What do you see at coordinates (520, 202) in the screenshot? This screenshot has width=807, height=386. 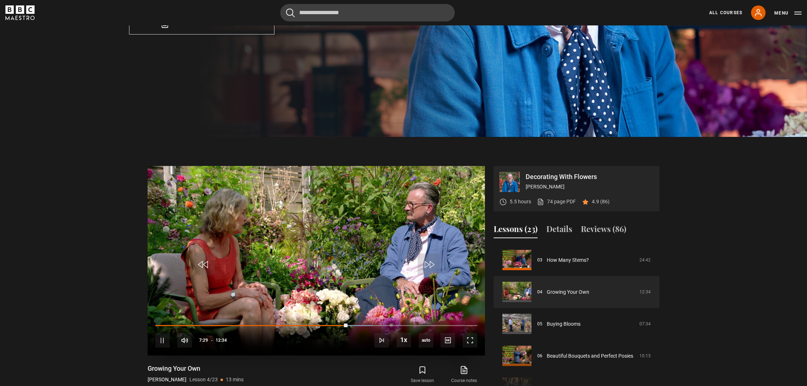 I see `p: 5.5 hours` at bounding box center [520, 202].